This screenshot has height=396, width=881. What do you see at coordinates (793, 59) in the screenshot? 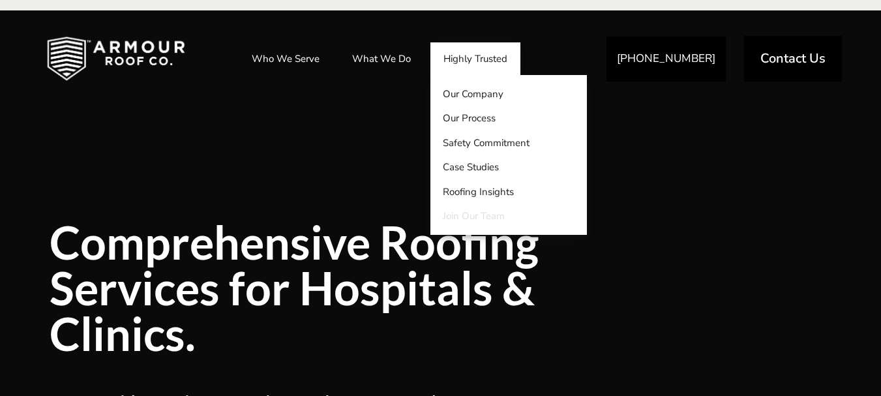
I see `a: Contact Us` at bounding box center [793, 59].